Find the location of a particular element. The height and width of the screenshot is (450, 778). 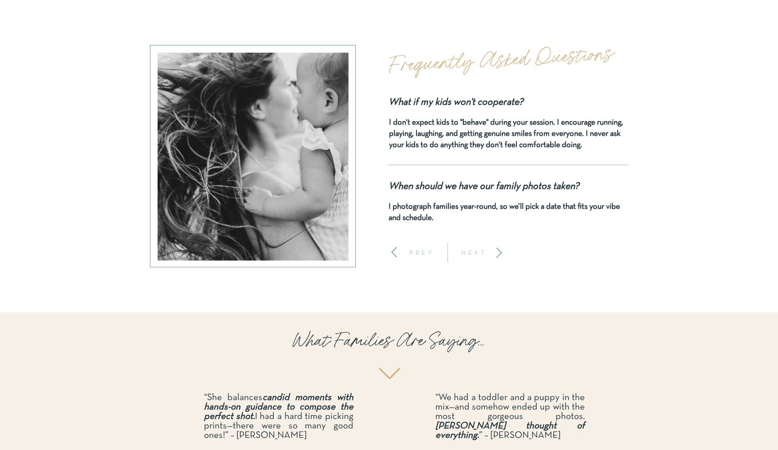

p: PREV is located at coordinates (422, 253).